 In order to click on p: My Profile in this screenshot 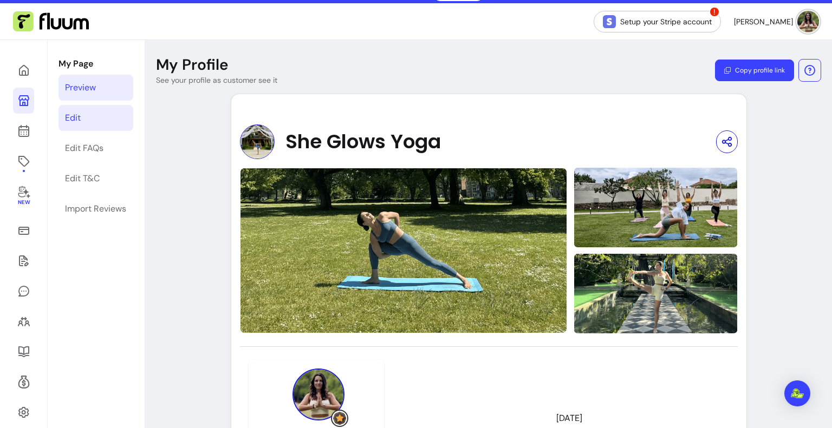, I will do `click(192, 65)`.